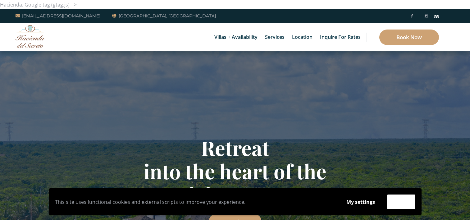 This screenshot has width=470, height=220. What do you see at coordinates (236, 37) in the screenshot?
I see `a: Villas + Availability` at bounding box center [236, 37].